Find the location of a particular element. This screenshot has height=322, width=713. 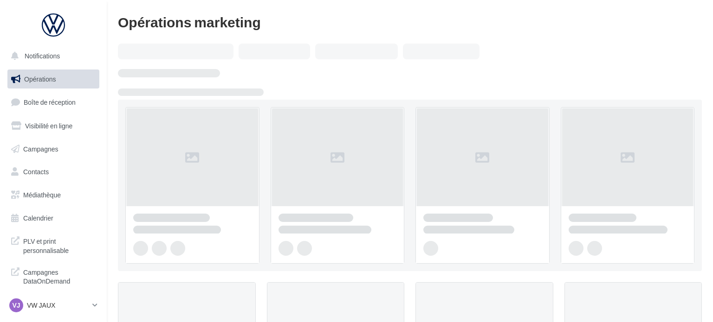

div: Opérations marketing is located at coordinates (410, 22).